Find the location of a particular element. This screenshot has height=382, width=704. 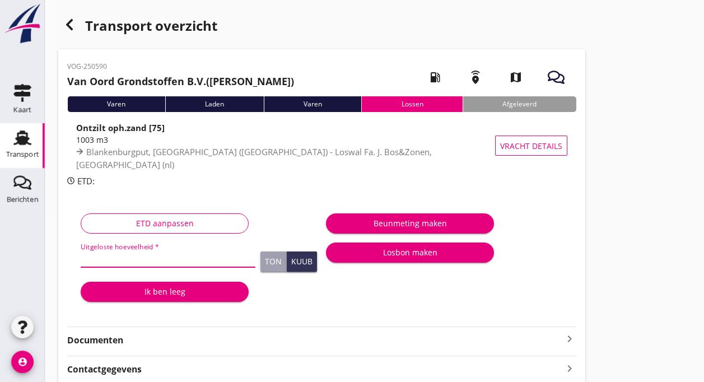

div: Ik ben leeg is located at coordinates (165, 291).